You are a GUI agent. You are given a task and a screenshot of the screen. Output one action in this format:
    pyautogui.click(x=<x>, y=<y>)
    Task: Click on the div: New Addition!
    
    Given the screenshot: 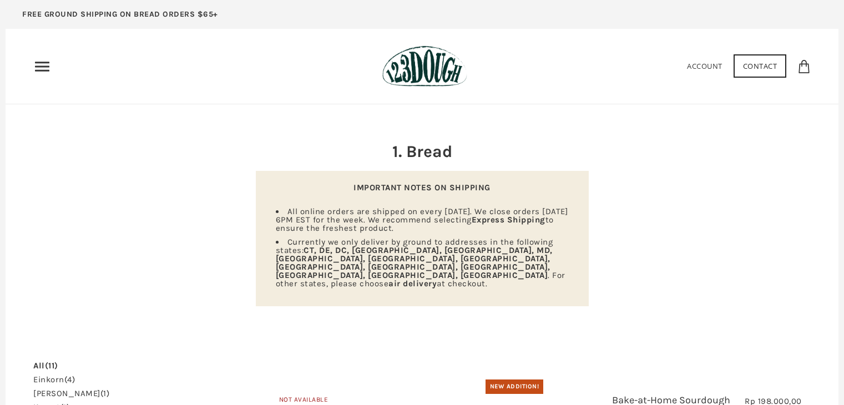 What is the action you would take?
    pyautogui.click(x=514, y=387)
    